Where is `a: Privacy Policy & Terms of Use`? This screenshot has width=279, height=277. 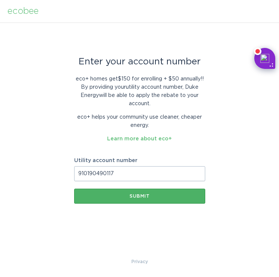
a: Privacy Policy & Terms of Use is located at coordinates (140, 262).